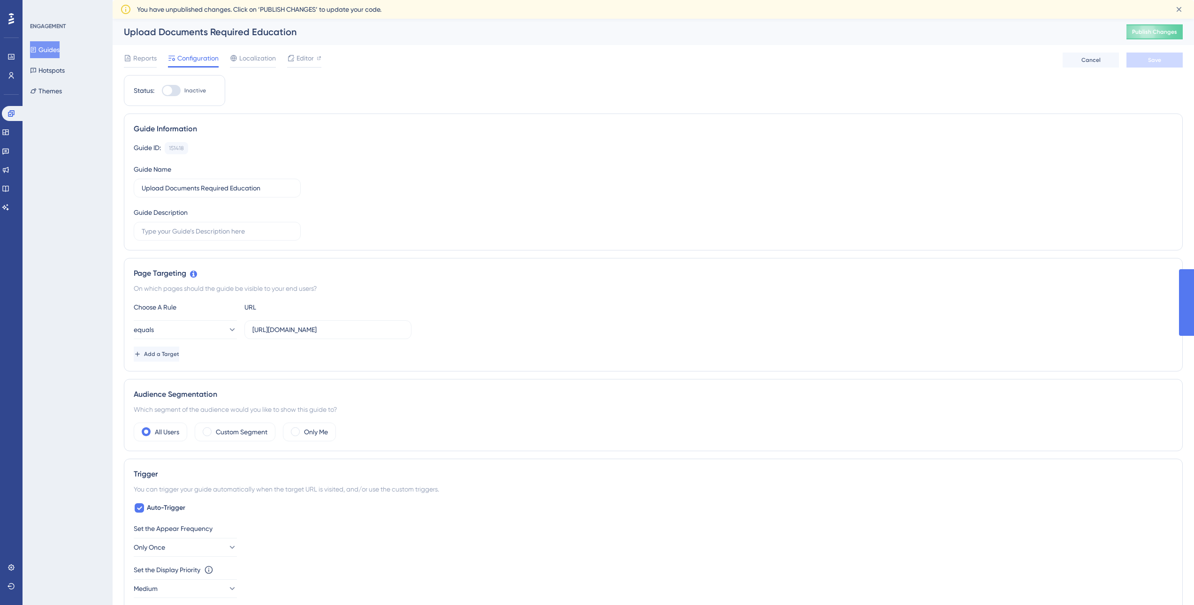 The width and height of the screenshot is (1194, 605). What do you see at coordinates (653, 474) in the screenshot?
I see `div: Trigger` at bounding box center [653, 474].